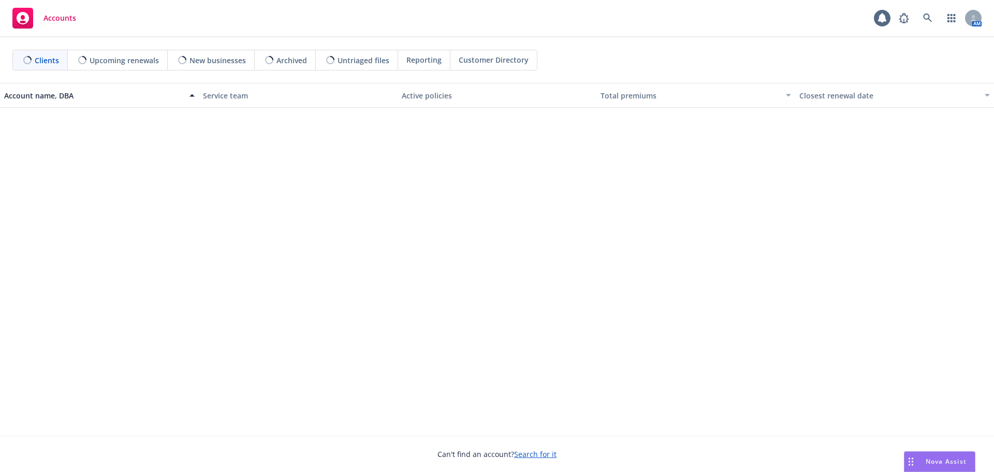 This screenshot has width=994, height=472. Describe the element at coordinates (928, 18) in the screenshot. I see `a: Search` at that location.